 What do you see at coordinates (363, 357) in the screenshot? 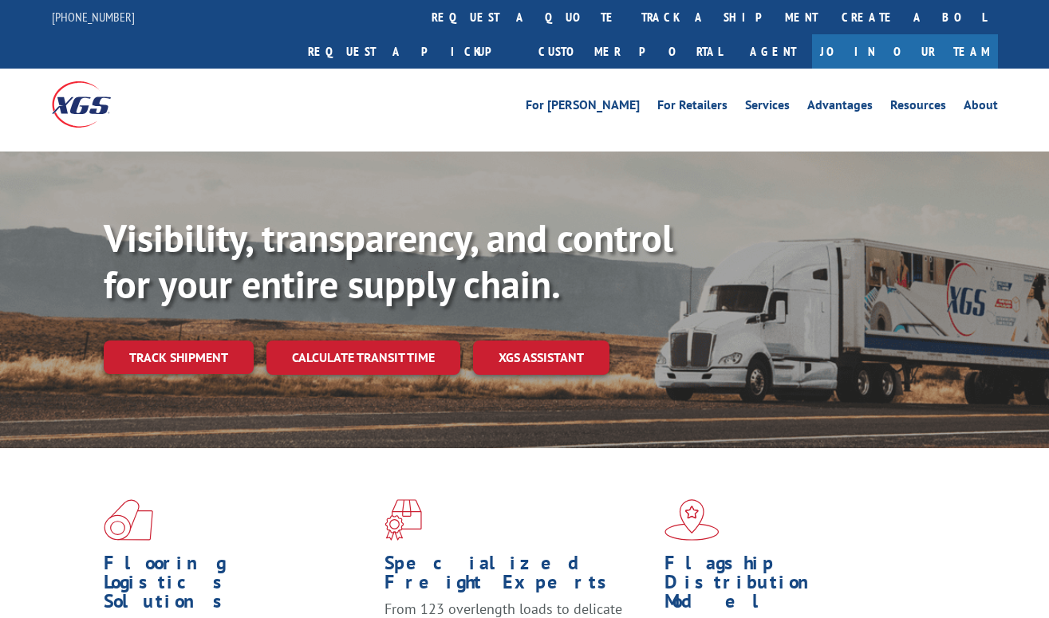
I see `a: Calculate transit time` at bounding box center [363, 357].